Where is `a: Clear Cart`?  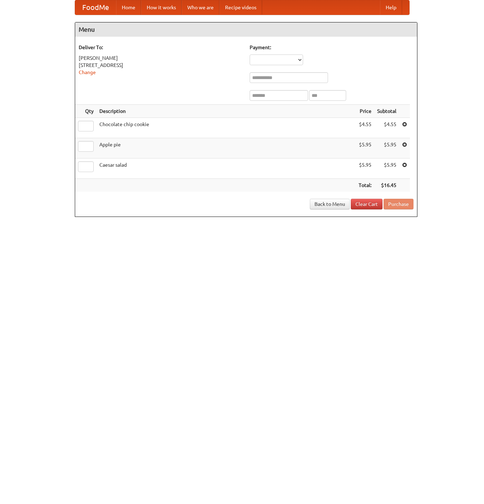
a: Clear Cart is located at coordinates (367, 204).